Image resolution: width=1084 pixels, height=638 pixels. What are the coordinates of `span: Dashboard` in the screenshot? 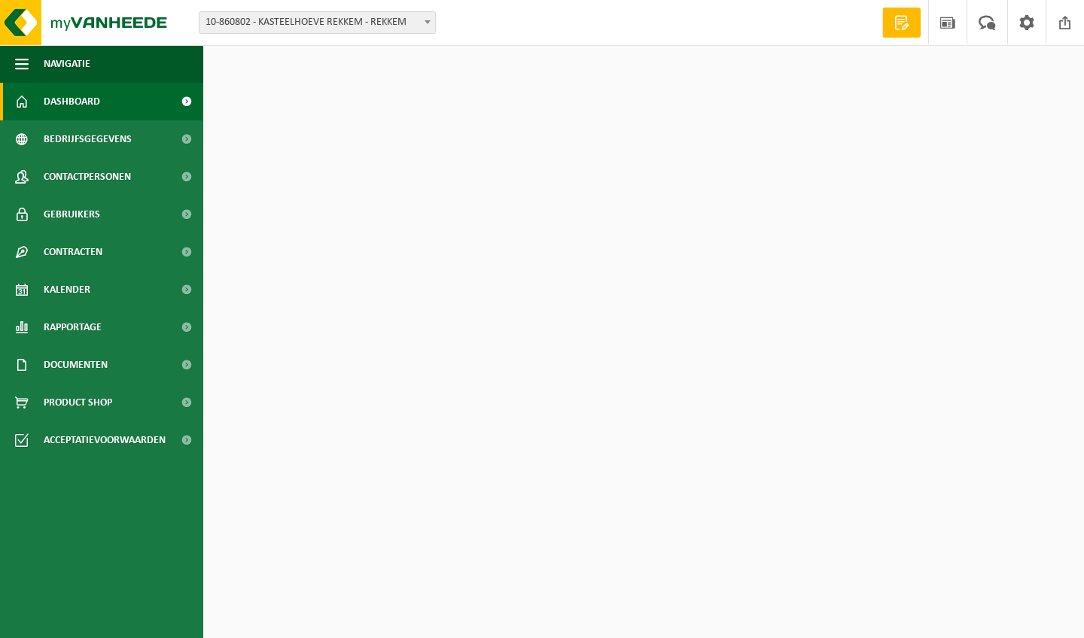 It's located at (72, 102).